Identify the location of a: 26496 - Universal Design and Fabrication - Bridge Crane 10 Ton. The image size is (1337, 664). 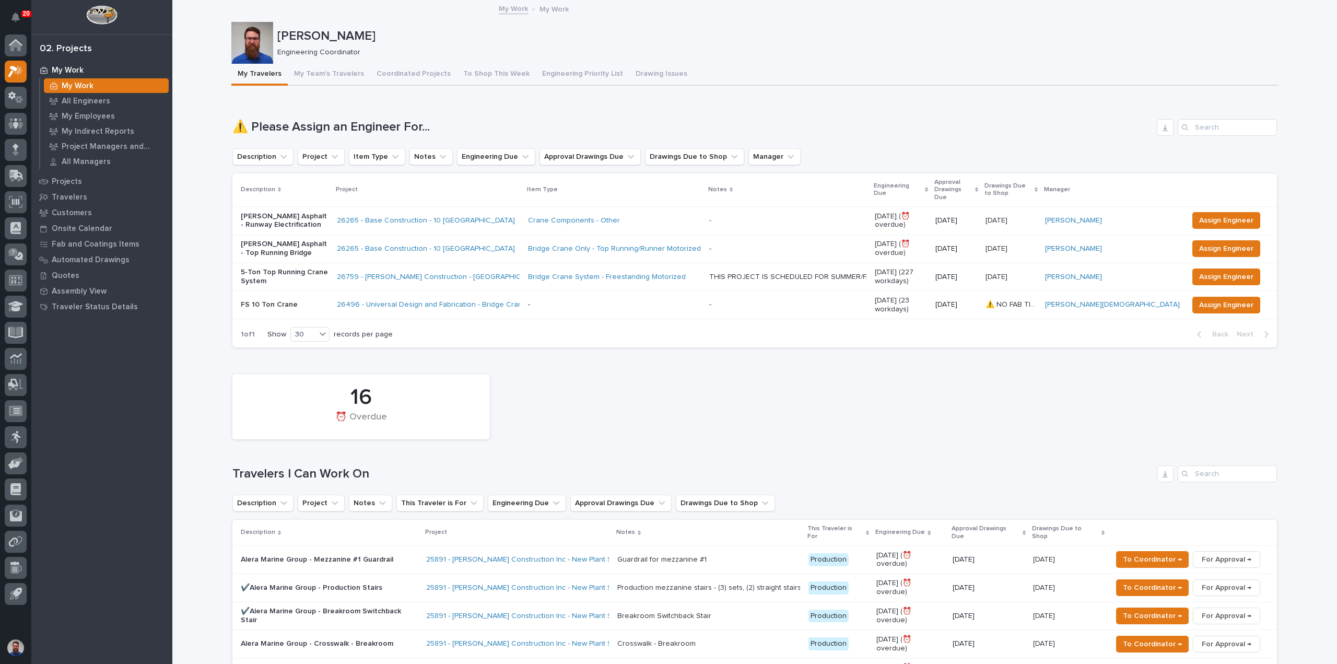
(444, 304).